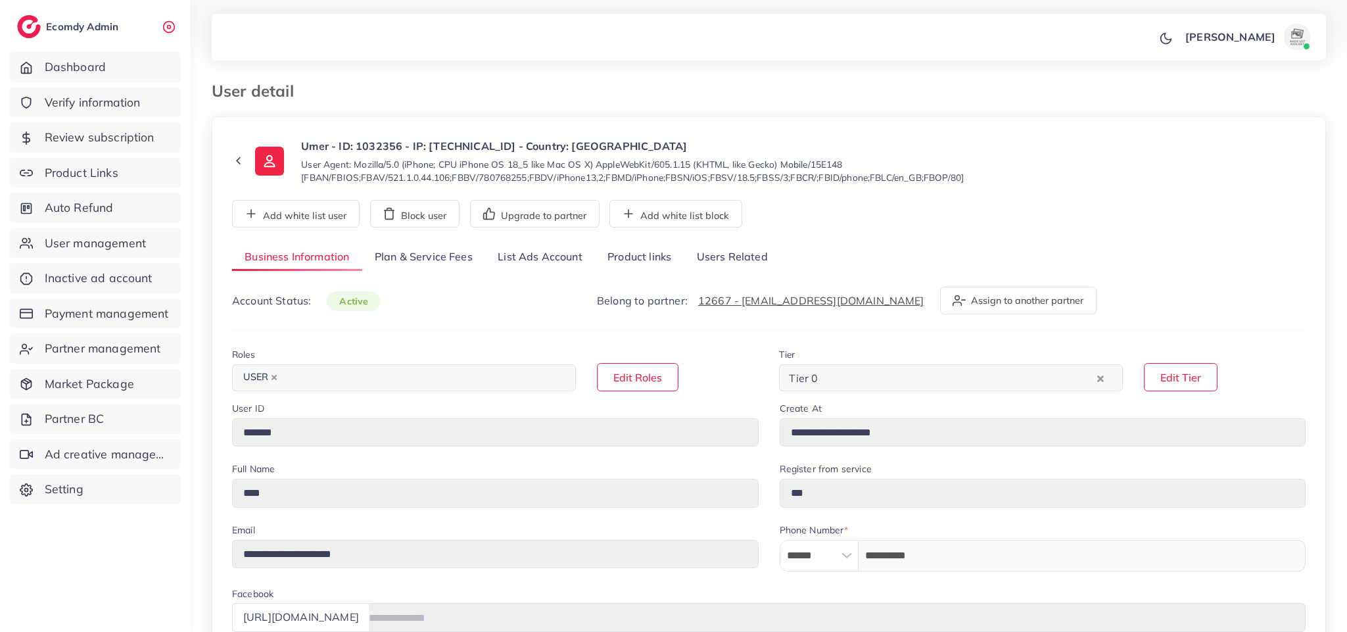 The image size is (1347, 632). I want to click on a: Market Package, so click(95, 384).